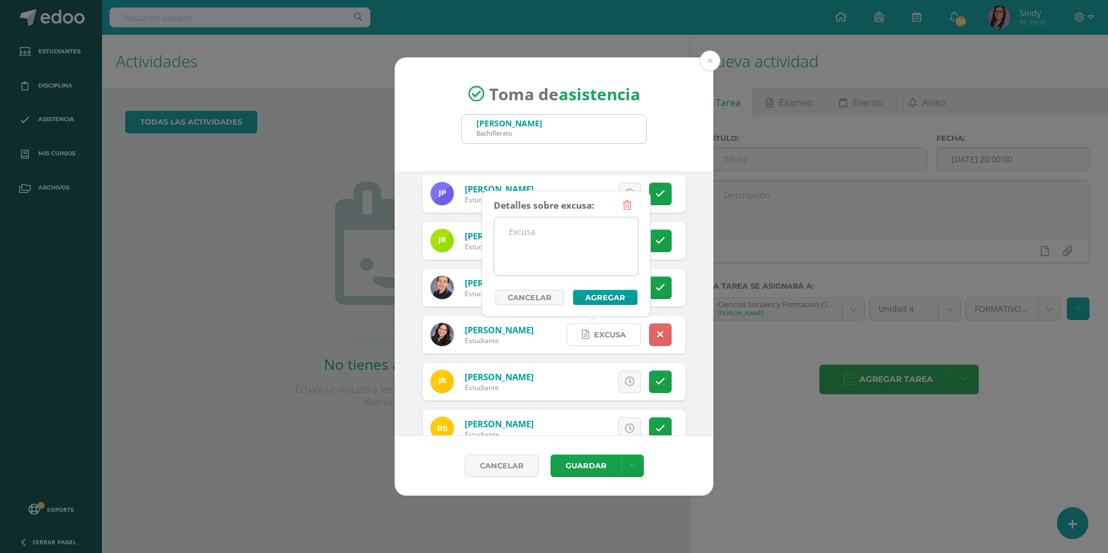 The image size is (1108, 553). What do you see at coordinates (442, 334) in the screenshot?
I see `img: c8fdf7d25a9d8e5c87e257fd08636c88.png` at bounding box center [442, 334].